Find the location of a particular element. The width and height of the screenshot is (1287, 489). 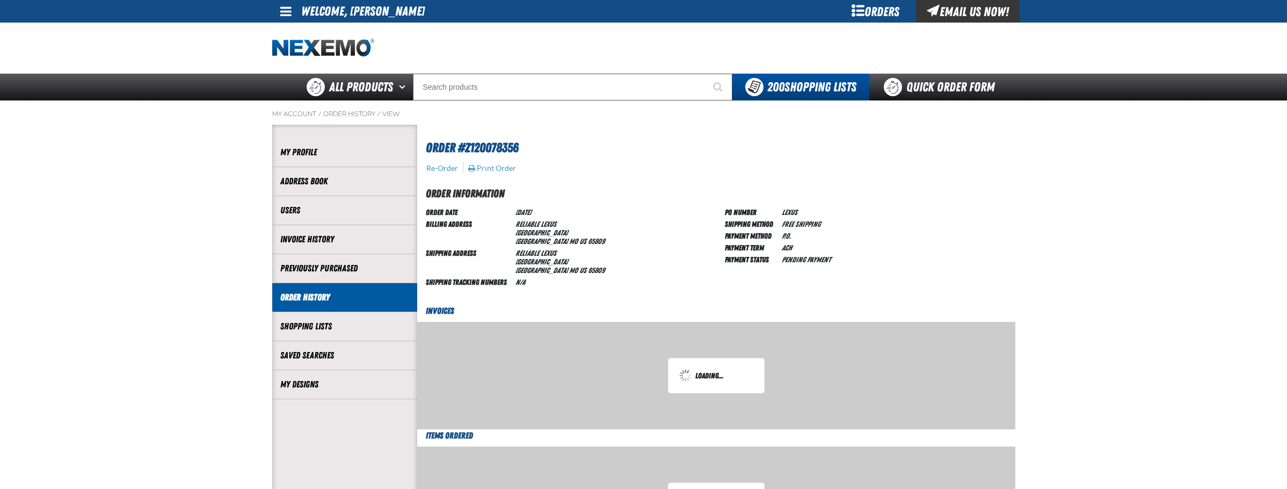

a: My Designs is located at coordinates (345, 384).